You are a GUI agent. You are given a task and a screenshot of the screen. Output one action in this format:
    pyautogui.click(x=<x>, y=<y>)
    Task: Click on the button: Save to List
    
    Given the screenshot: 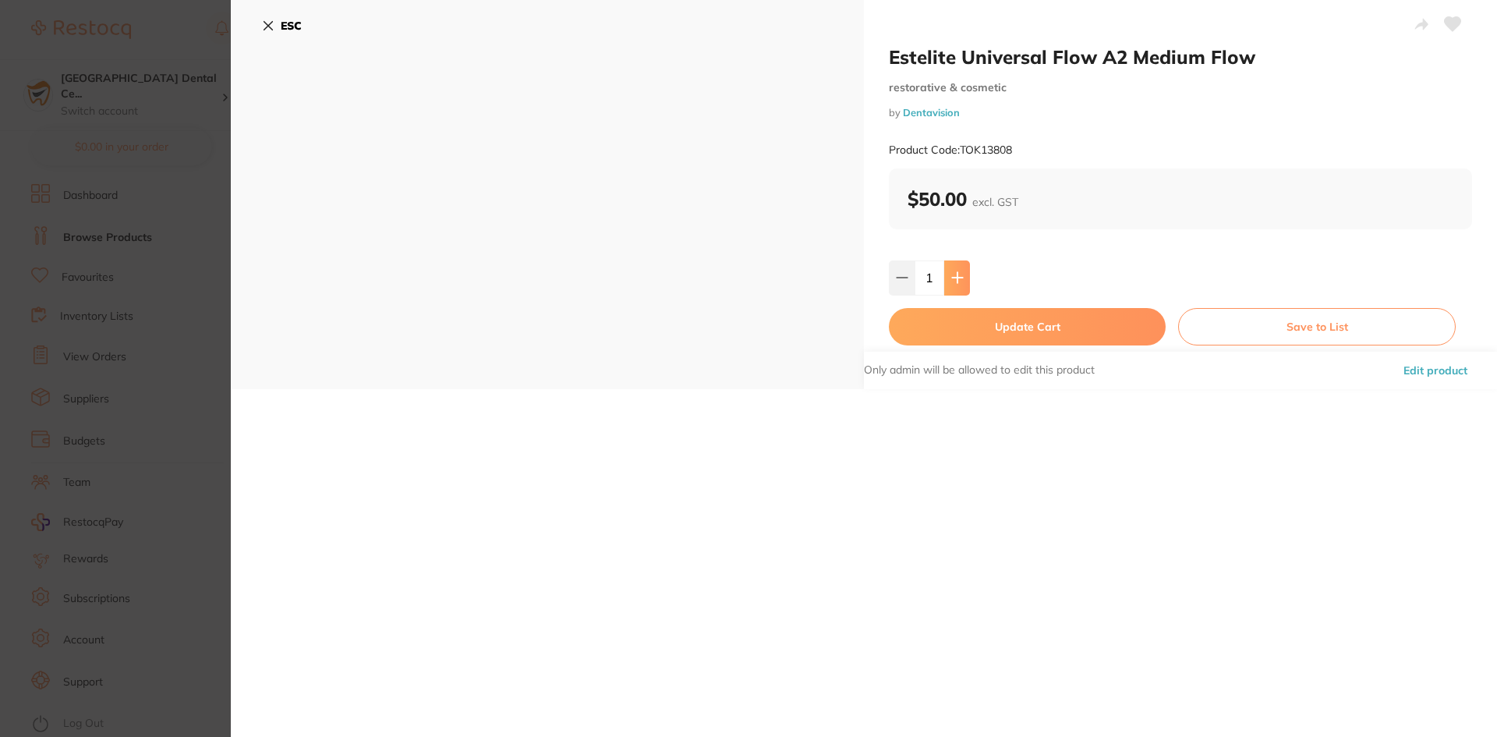 What is the action you would take?
    pyautogui.click(x=1317, y=327)
    